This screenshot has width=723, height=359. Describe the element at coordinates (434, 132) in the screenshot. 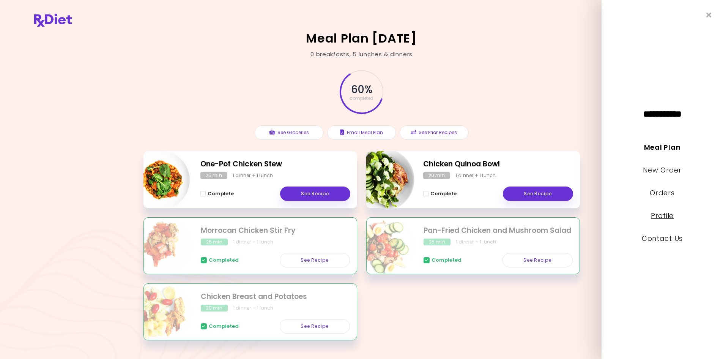

I see `button: See Prior Recipes` at that location.